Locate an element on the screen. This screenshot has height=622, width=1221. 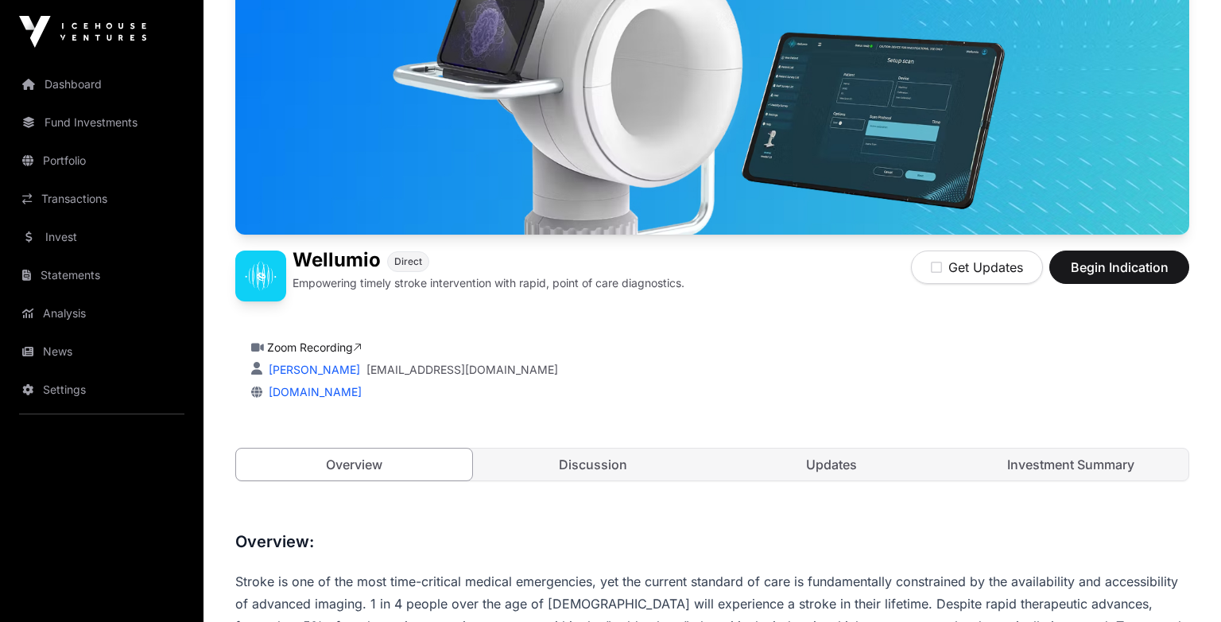
a: Discussion is located at coordinates (593, 464).